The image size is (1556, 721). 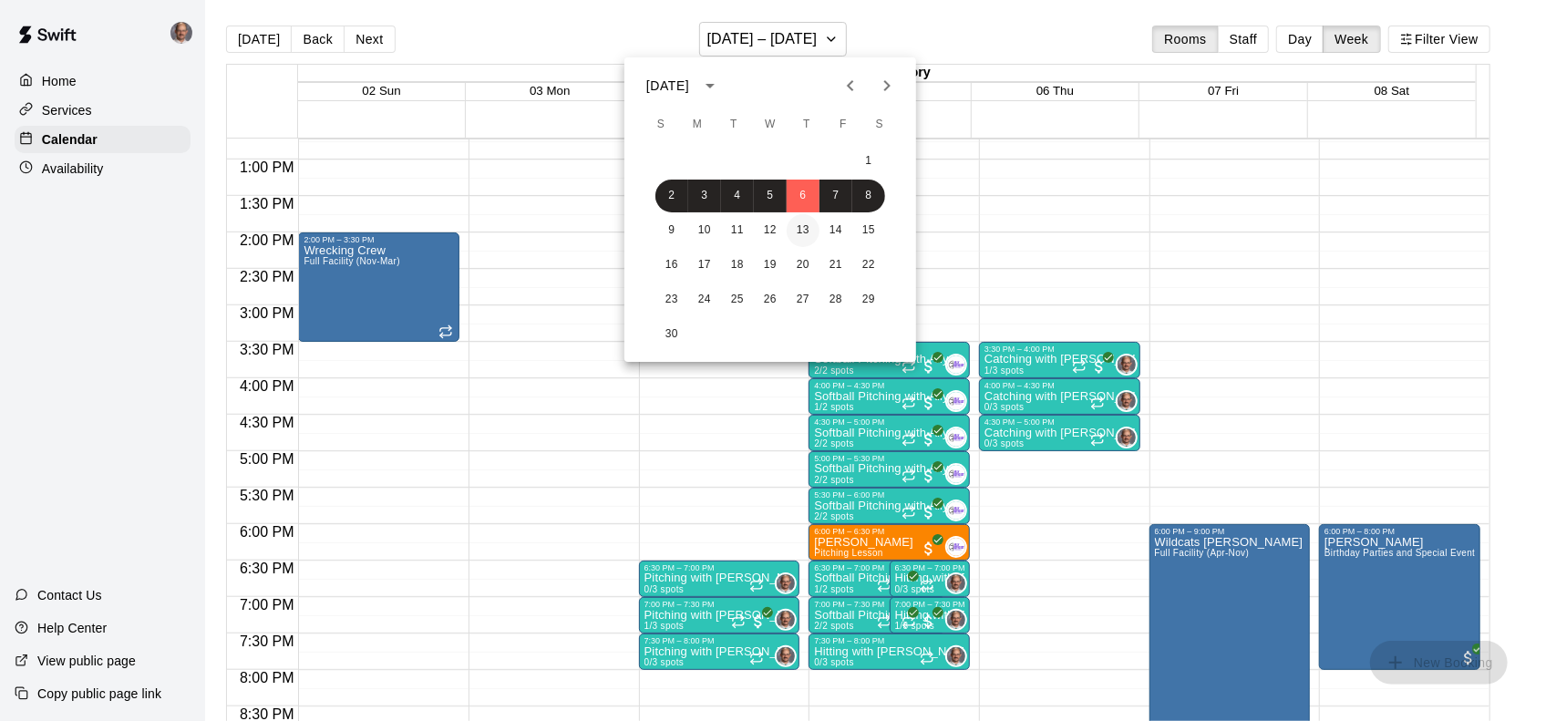 I want to click on button: 17, so click(x=705, y=265).